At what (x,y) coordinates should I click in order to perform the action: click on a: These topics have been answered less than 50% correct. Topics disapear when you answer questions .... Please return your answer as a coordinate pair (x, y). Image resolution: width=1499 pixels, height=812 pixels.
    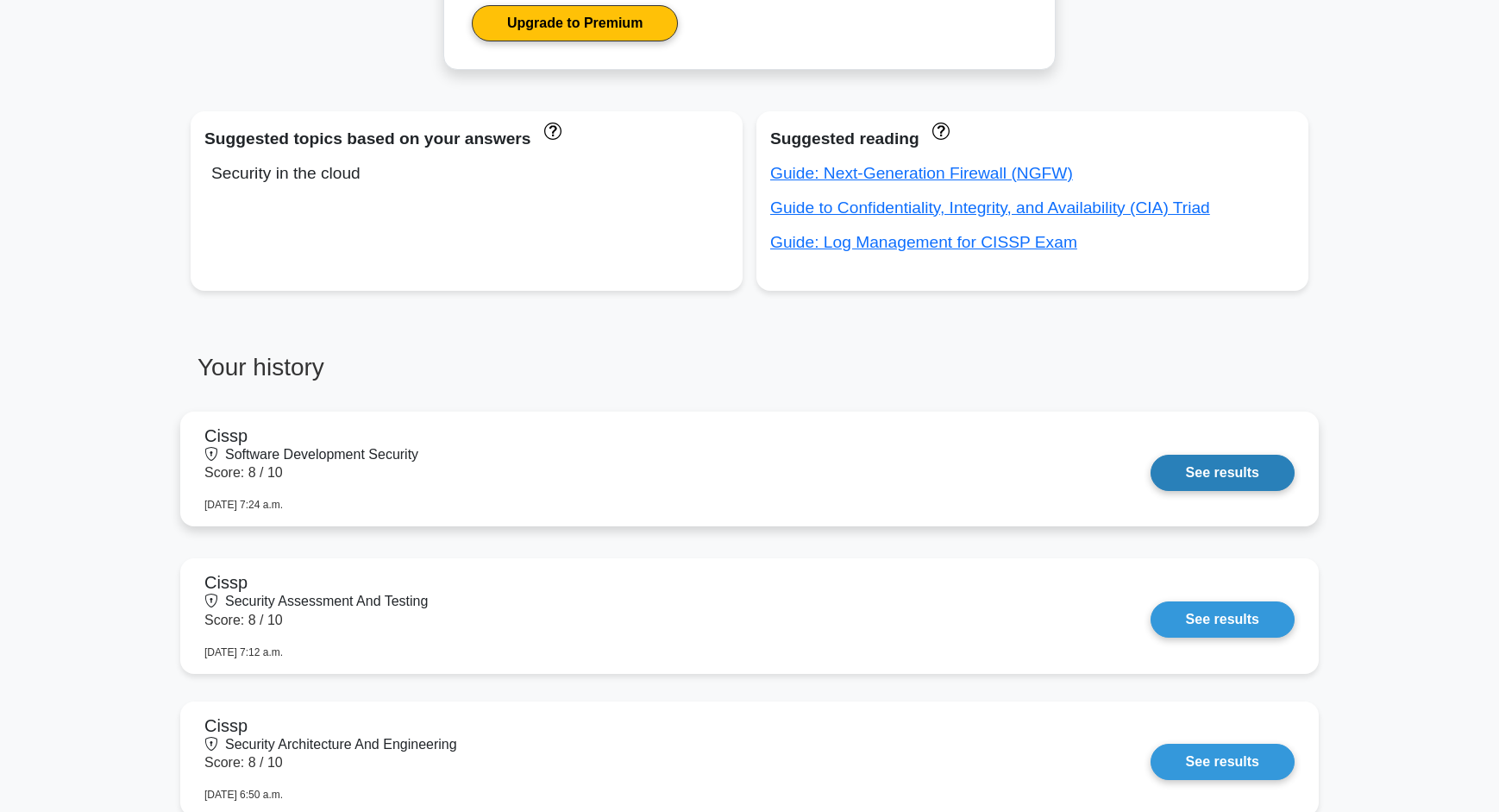
    Looking at the image, I should click on (550, 129).